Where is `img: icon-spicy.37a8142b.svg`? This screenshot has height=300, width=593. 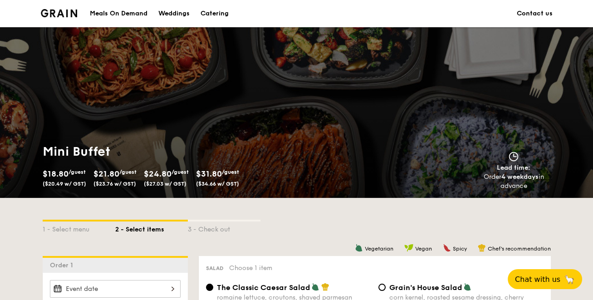
img: icon-spicy.37a8142b.svg is located at coordinates (447, 248).